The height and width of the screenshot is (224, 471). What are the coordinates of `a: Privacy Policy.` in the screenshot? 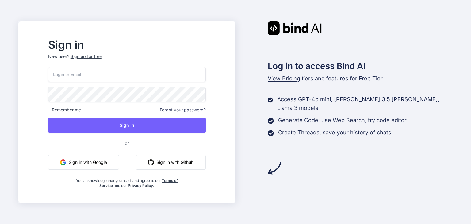 It's located at (141, 185).